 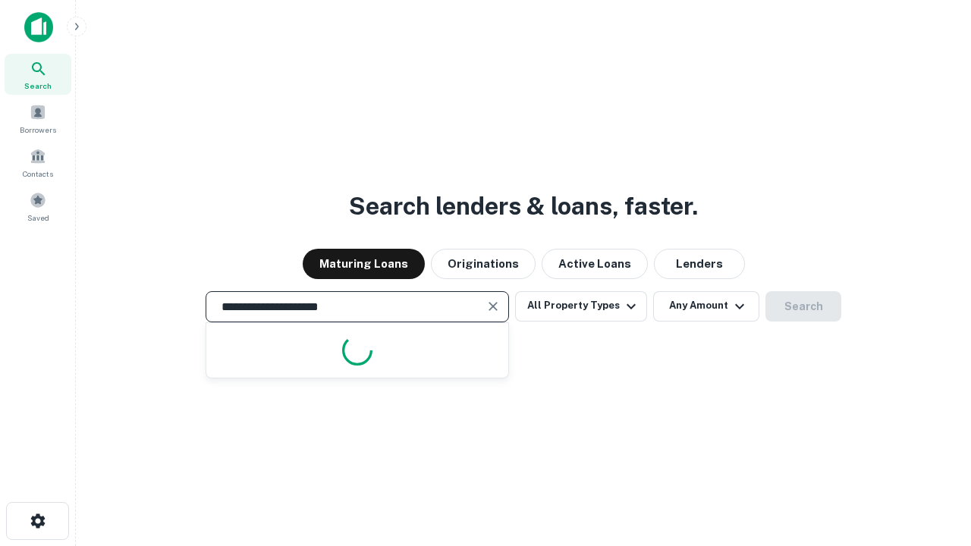 What do you see at coordinates (38, 206) in the screenshot?
I see `a: Saved` at bounding box center [38, 206].